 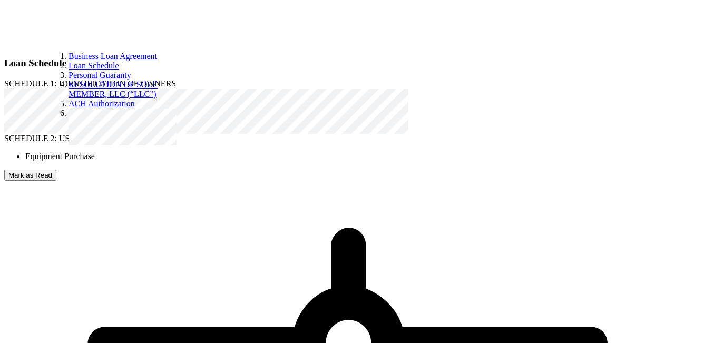 I want to click on a: RESOLUTION OF SOLE MEMBER, LLC (“LLC”), so click(x=113, y=89).